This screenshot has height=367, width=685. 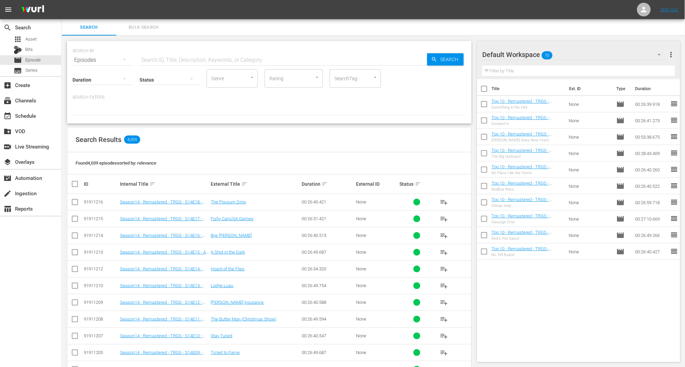 I want to click on span: Reports, so click(x=8, y=209).